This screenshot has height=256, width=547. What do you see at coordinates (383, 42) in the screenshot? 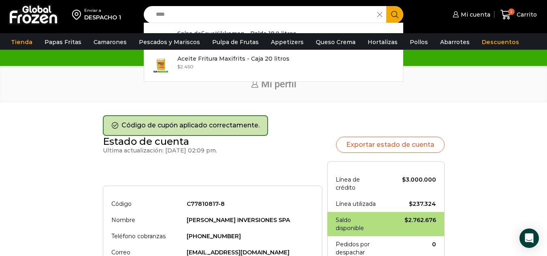
I see `a: Hortalizas` at bounding box center [383, 42].